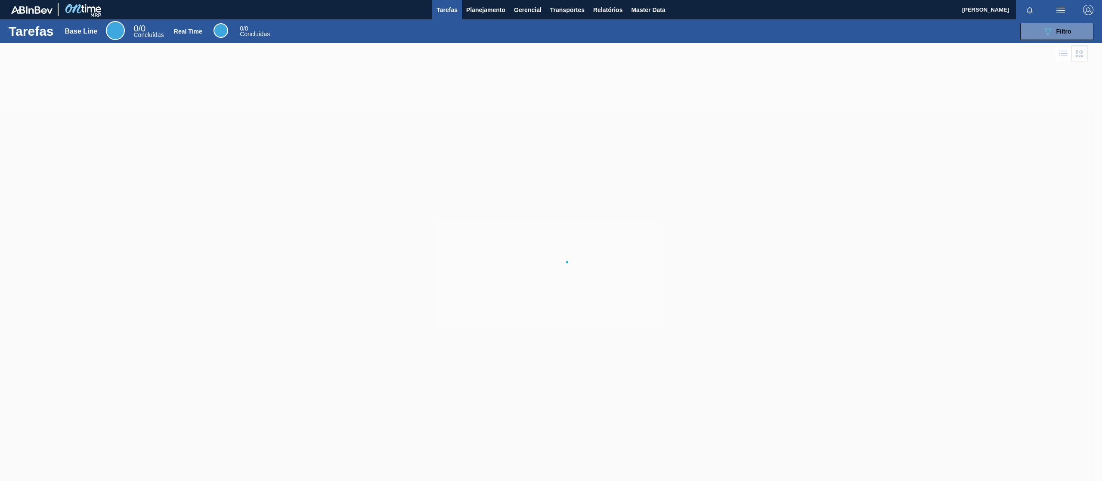 The width and height of the screenshot is (1102, 481). What do you see at coordinates (1064, 31) in the screenshot?
I see `span: Filtro` at bounding box center [1064, 31].